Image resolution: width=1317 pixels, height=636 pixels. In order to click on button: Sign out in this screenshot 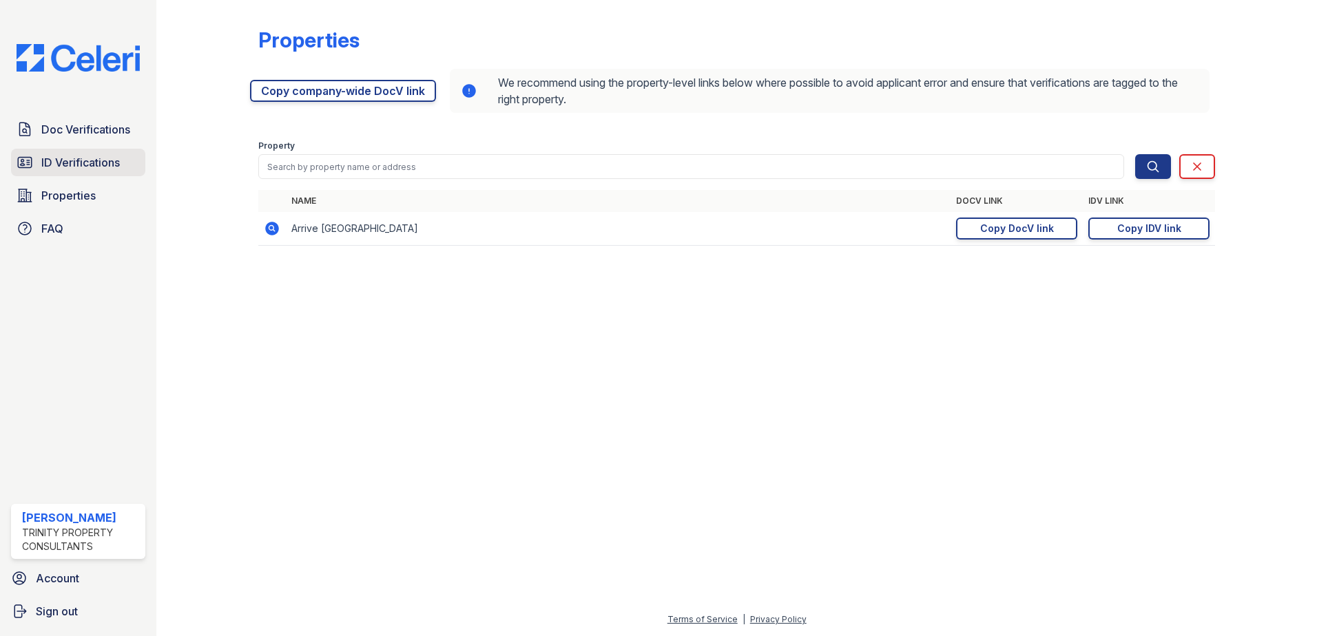, I will do `click(78, 612)`.